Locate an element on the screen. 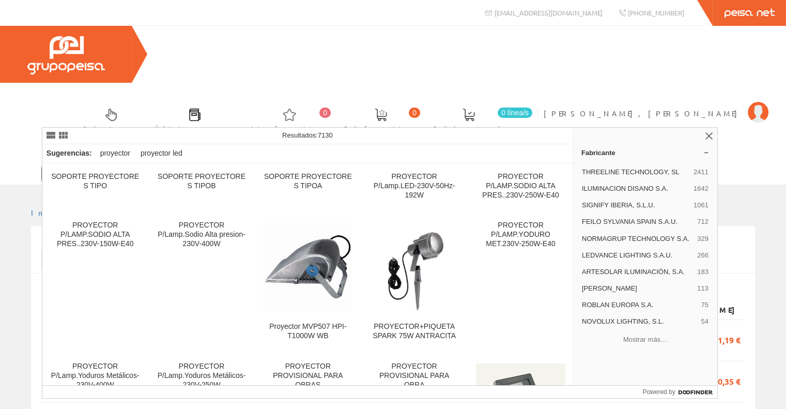  span: 54 is located at coordinates (705, 322).